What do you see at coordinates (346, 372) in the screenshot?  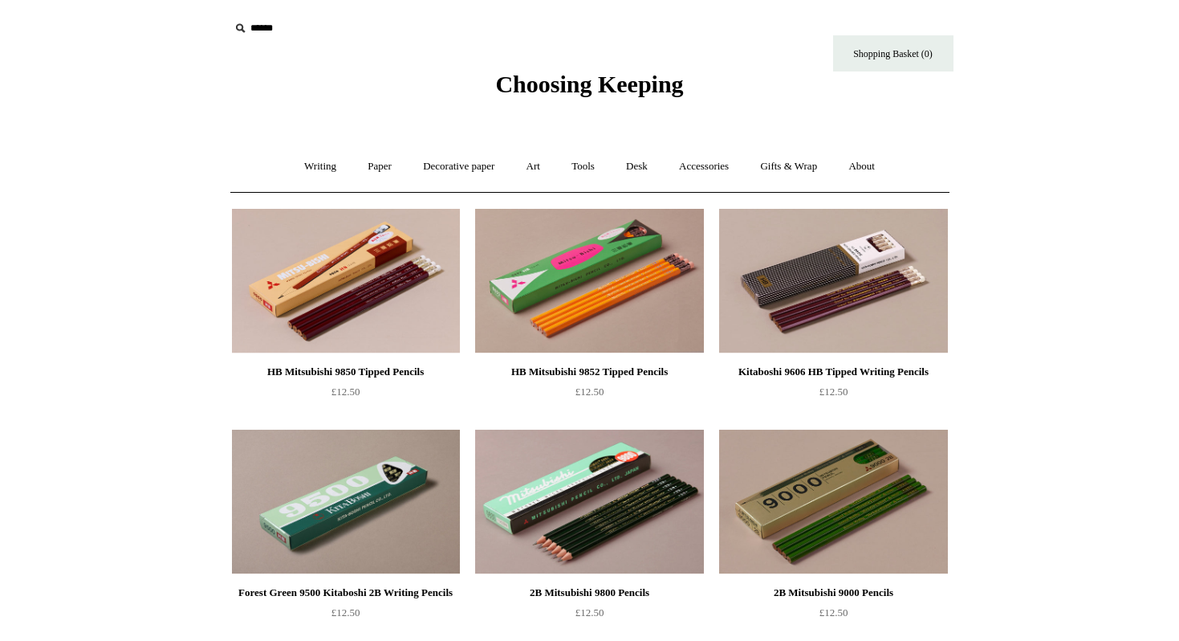 I see `div: HB Mitsubishi 9850 Tipped Pencils` at bounding box center [346, 372].